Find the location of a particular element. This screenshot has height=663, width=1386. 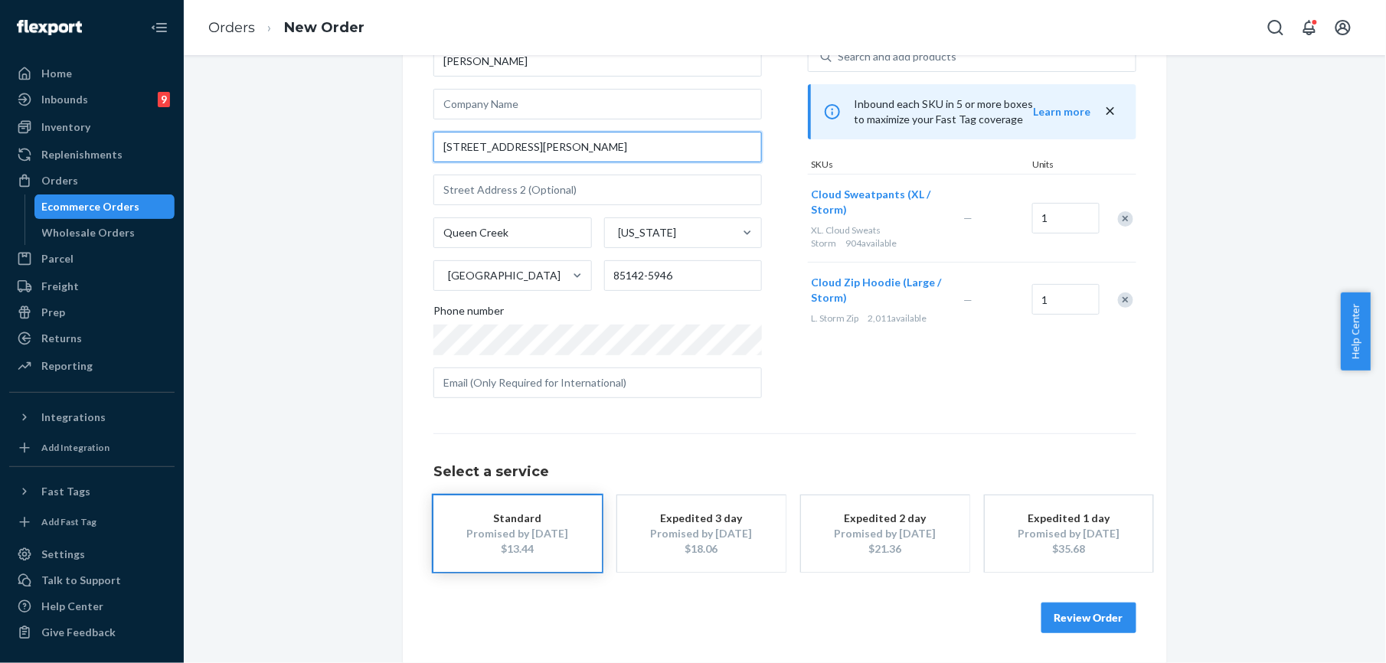

div: Settings is located at coordinates (63, 554).